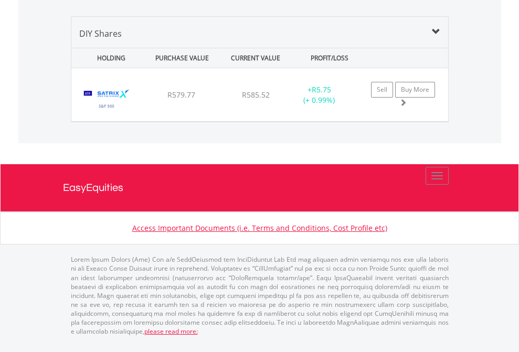  What do you see at coordinates (171, 331) in the screenshot?
I see `a: please read more:` at bounding box center [171, 331].